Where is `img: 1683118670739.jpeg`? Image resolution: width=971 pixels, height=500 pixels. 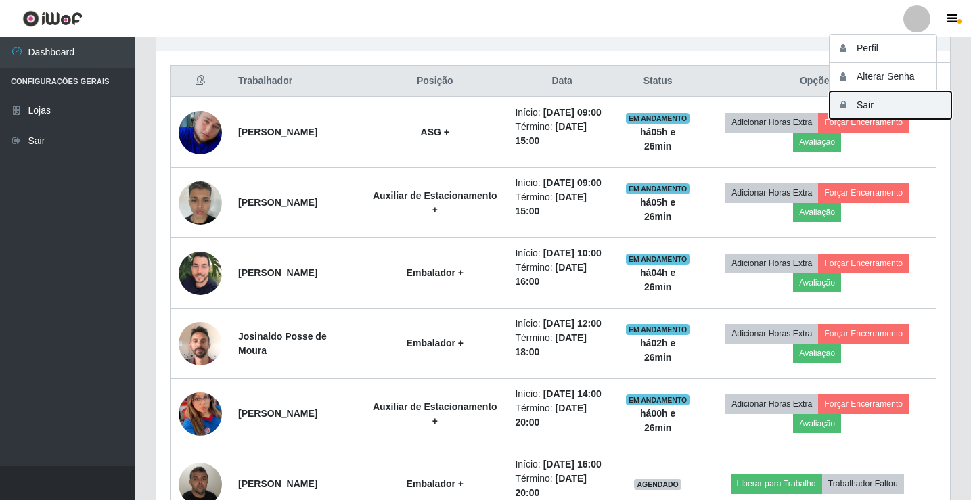 img: 1683118670739.jpeg is located at coordinates (200, 273).